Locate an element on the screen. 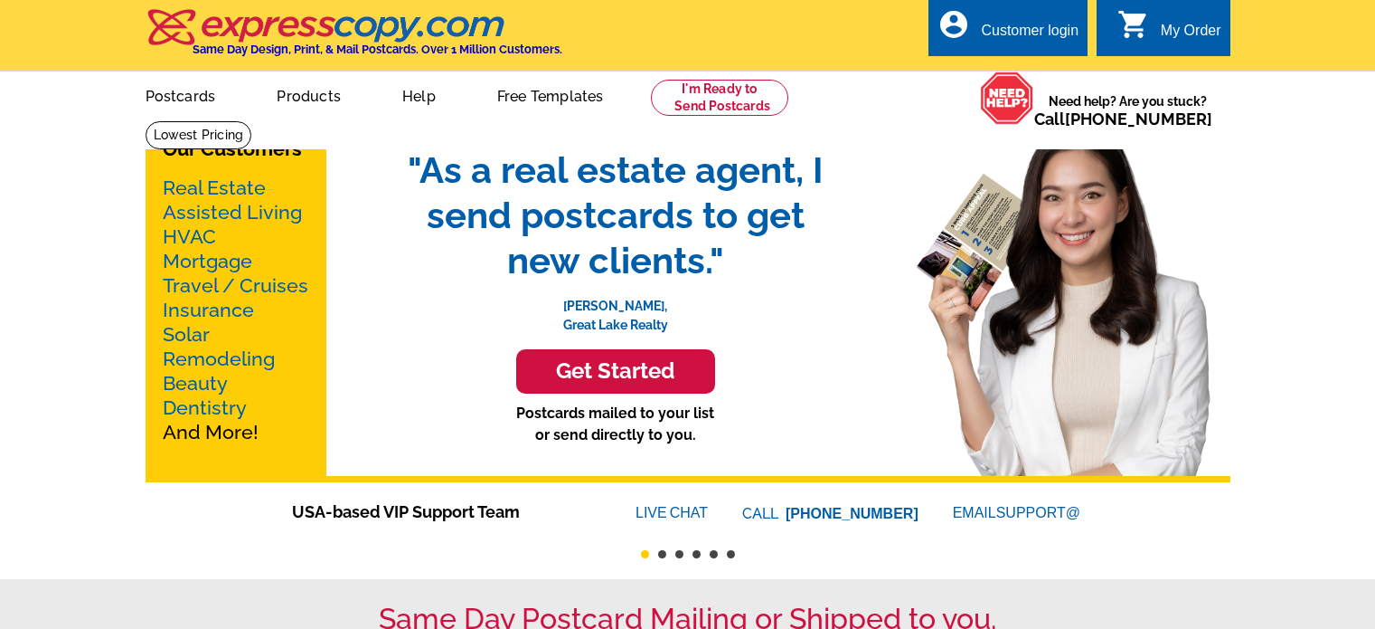  a: Beauty is located at coordinates (195, 383).